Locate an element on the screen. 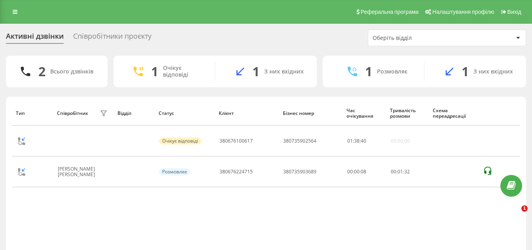  div: Клієнт is located at coordinates (247, 113).